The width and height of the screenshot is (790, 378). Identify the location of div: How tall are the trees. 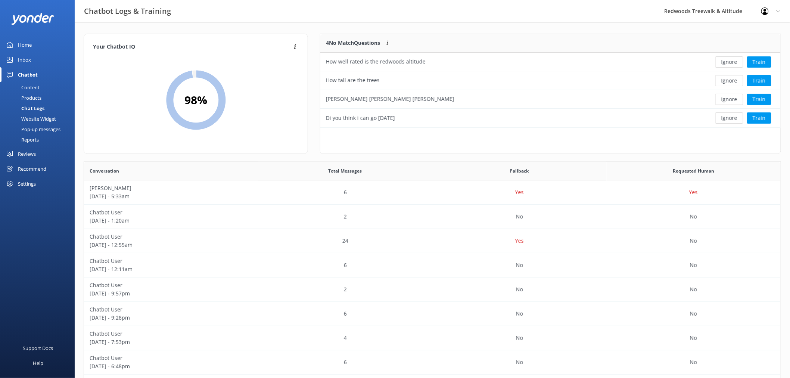
(353, 80).